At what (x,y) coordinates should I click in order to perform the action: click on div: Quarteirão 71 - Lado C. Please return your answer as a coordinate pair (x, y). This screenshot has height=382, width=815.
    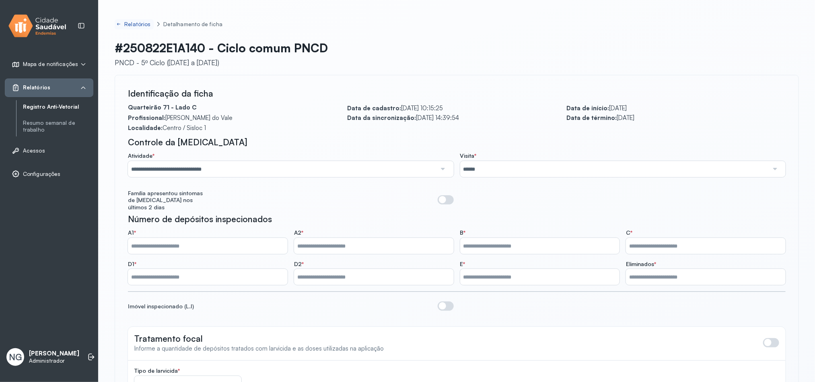
    Looking at the image, I should click on (237, 108).